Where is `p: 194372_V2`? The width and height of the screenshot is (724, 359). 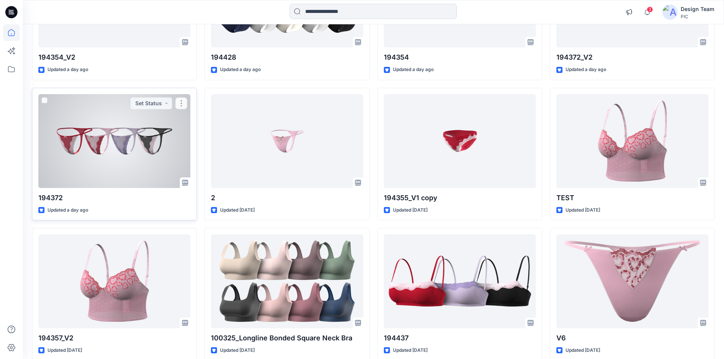 p: 194372_V2 is located at coordinates (633, 57).